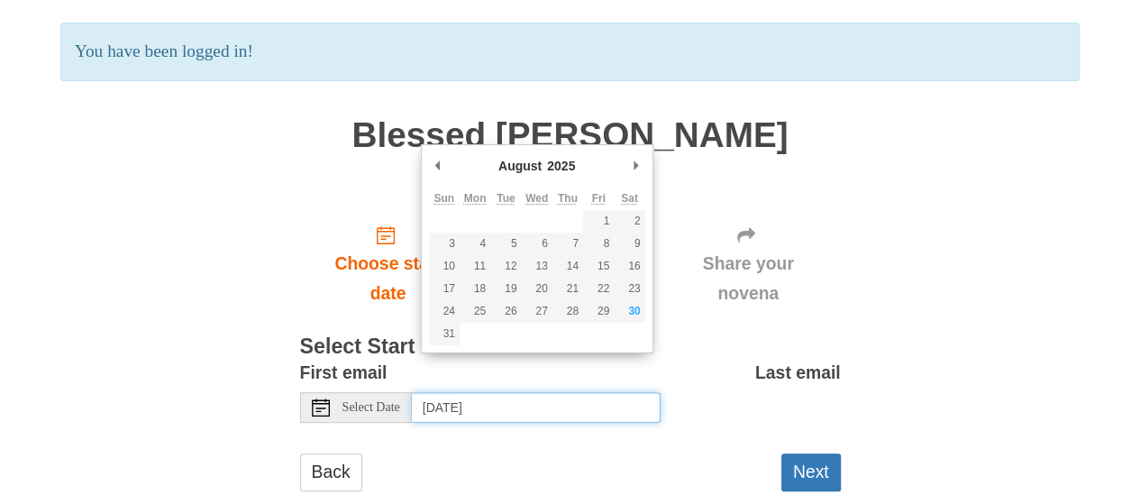  Describe the element at coordinates (637, 166) in the screenshot. I see `button: Next Month` at that location.